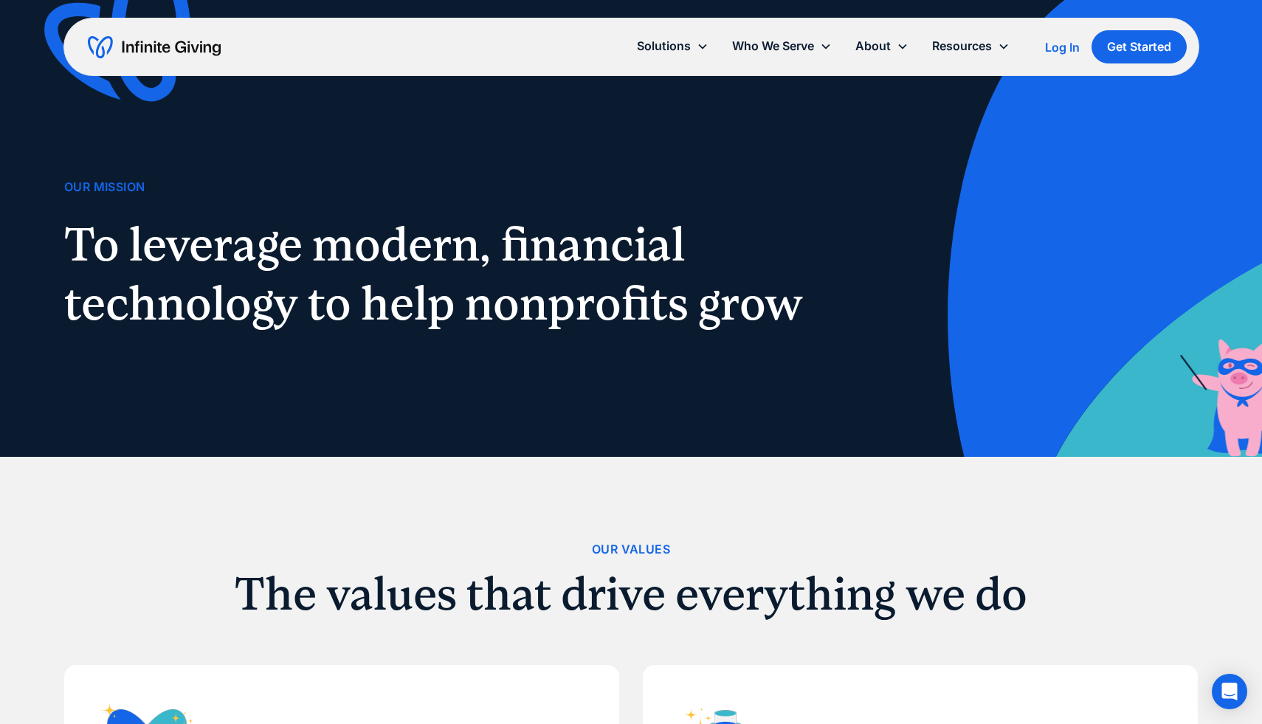  I want to click on div: Open Intercom Messenger, so click(1230, 692).